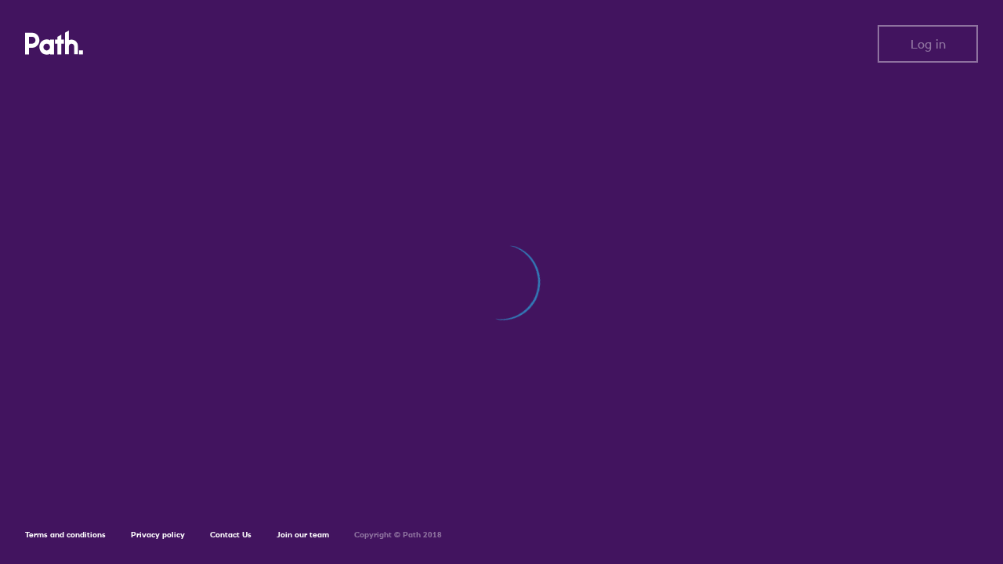  I want to click on button: Log in, so click(928, 44).